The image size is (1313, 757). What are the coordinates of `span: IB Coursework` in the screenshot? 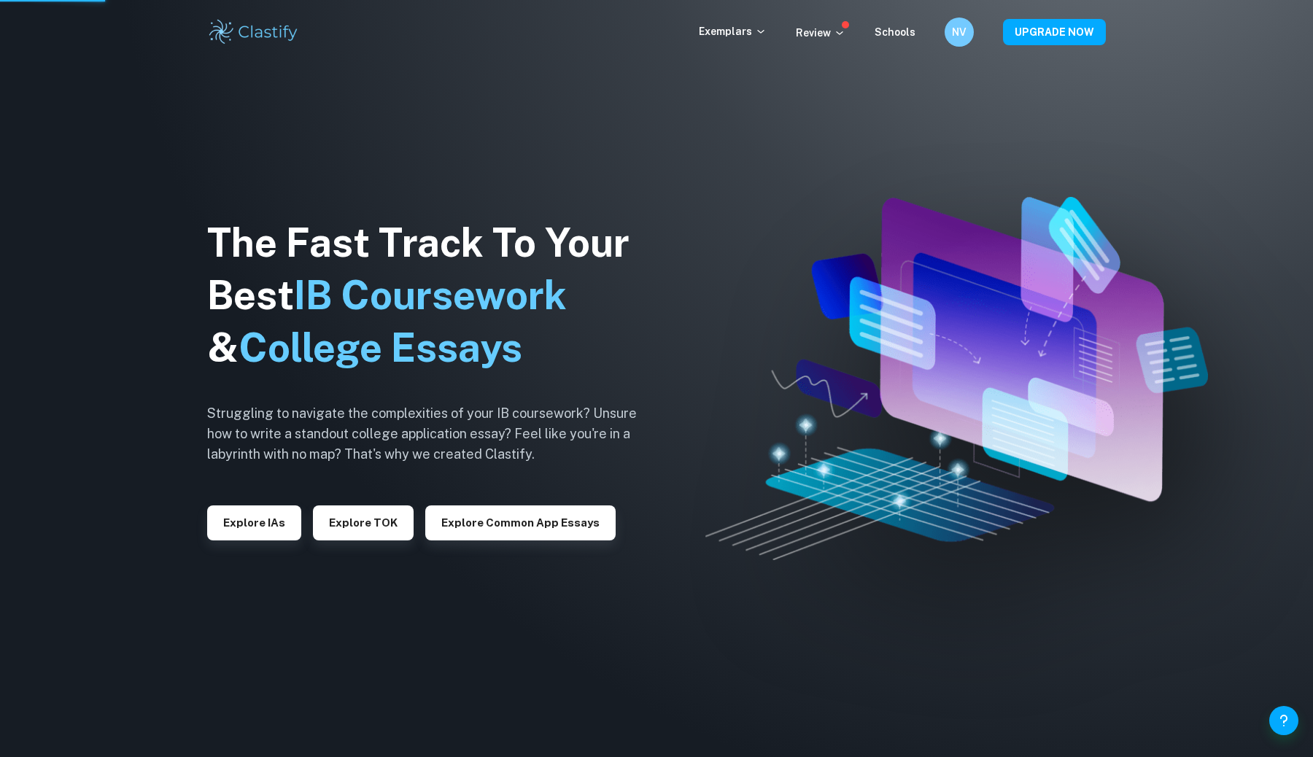 It's located at (430, 295).